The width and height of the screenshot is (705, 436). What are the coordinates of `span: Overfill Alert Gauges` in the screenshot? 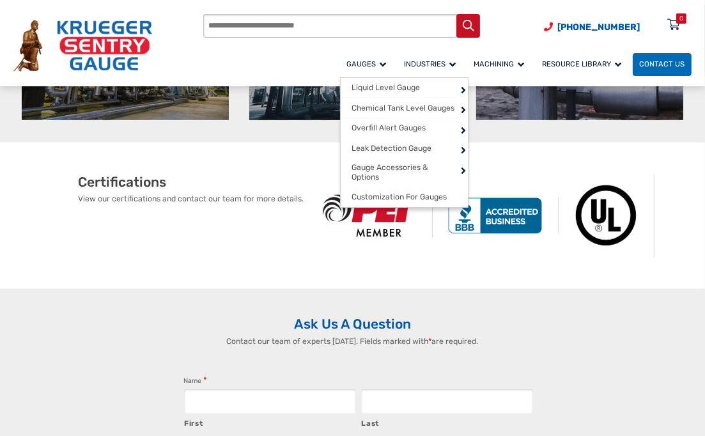 It's located at (389, 128).